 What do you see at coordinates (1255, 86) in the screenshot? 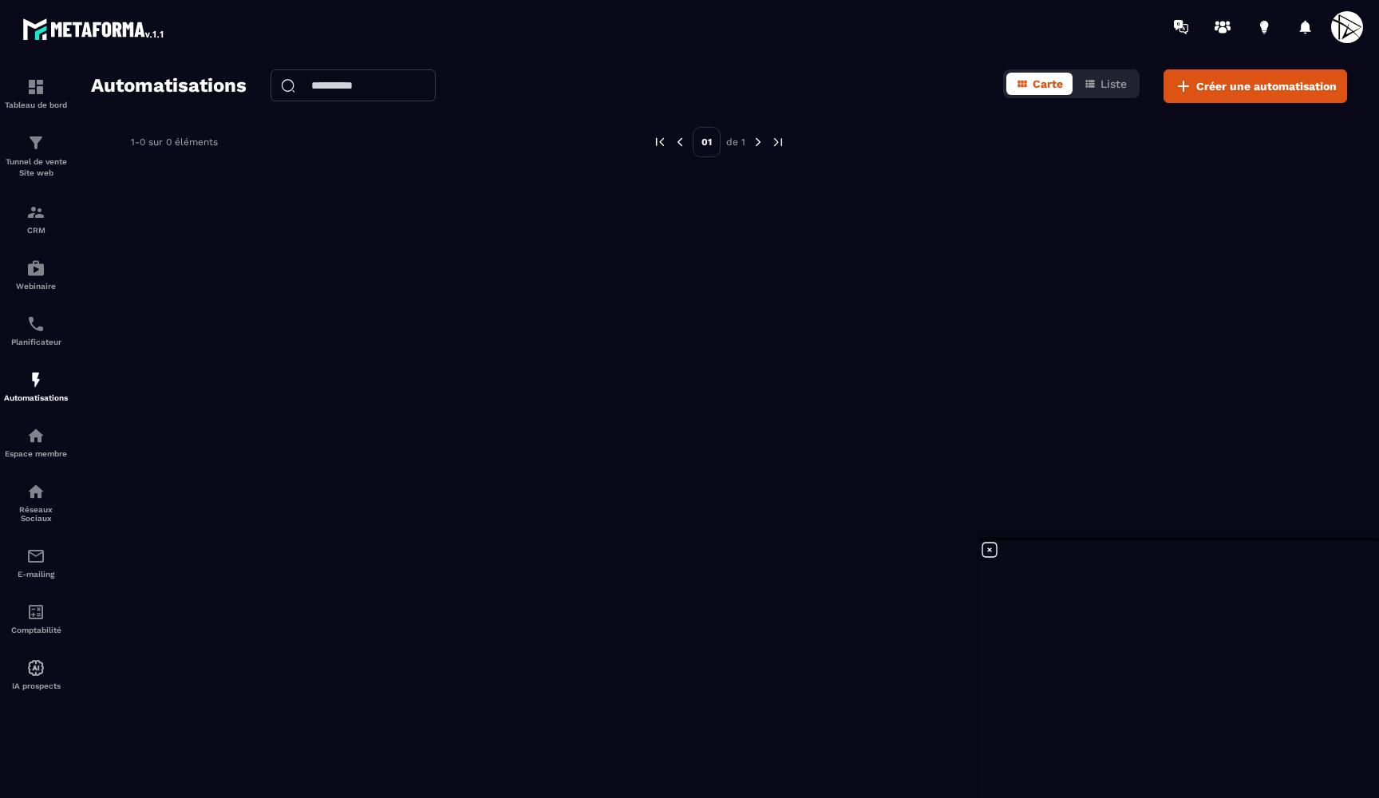
I see `button: Créer une automatisation` at bounding box center [1255, 86].